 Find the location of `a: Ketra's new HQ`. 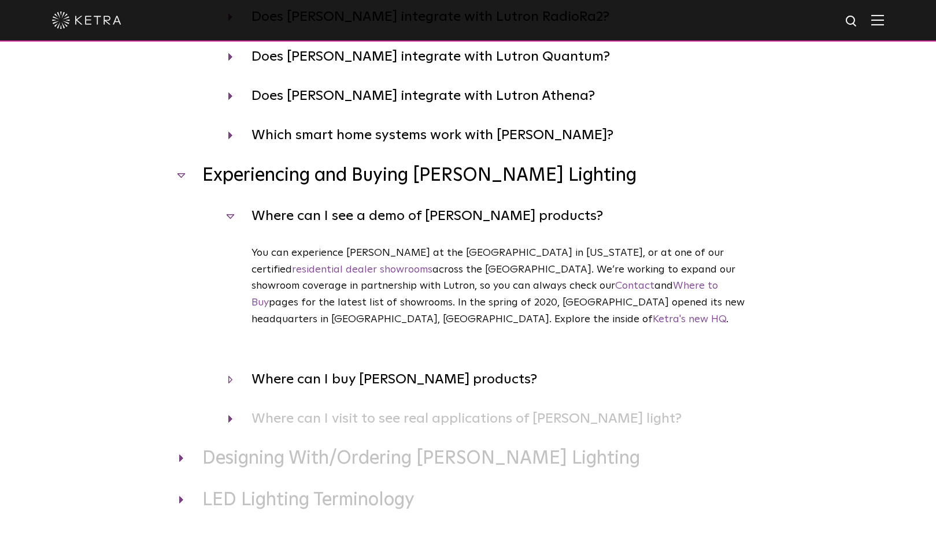

a: Ketra's new HQ is located at coordinates (689, 320).